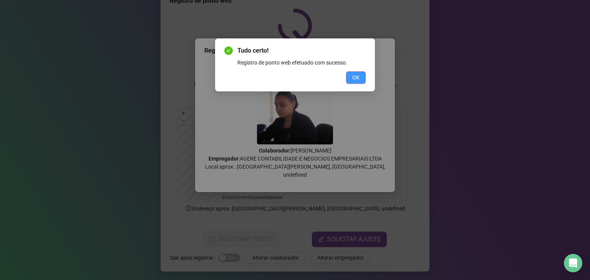  What do you see at coordinates (229, 51) in the screenshot?
I see `span: check-circle` at bounding box center [229, 51].